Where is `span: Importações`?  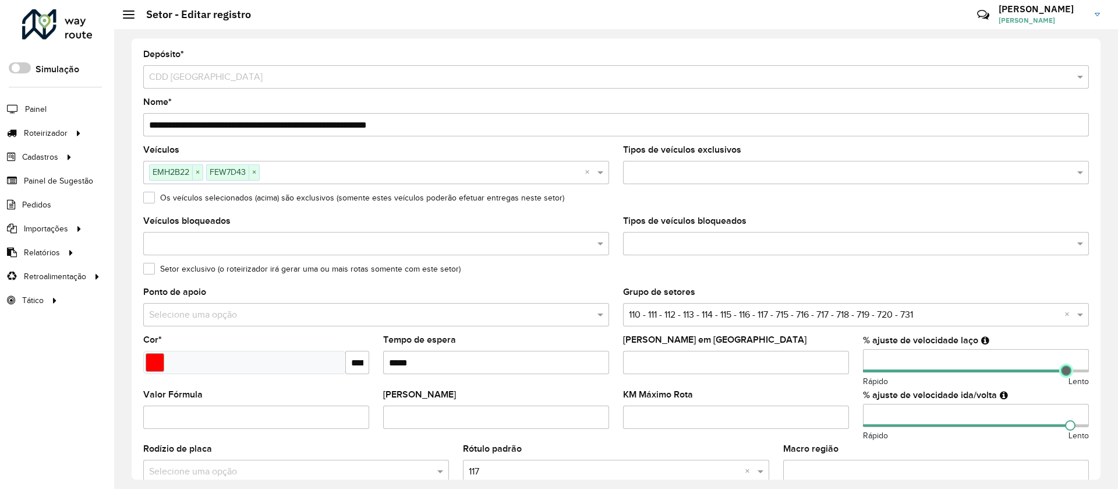 span: Importações is located at coordinates (46, 228).